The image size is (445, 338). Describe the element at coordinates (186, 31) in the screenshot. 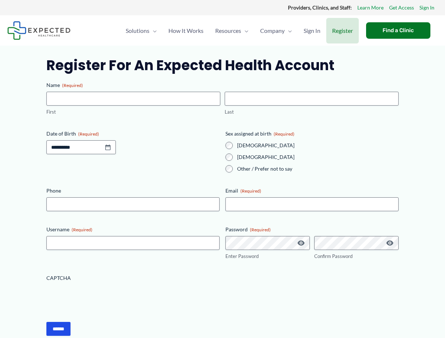

I see `span: How It Works` at that location.